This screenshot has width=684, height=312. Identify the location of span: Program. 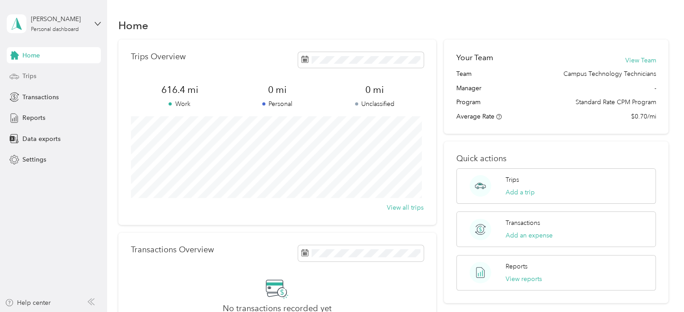
(469, 102).